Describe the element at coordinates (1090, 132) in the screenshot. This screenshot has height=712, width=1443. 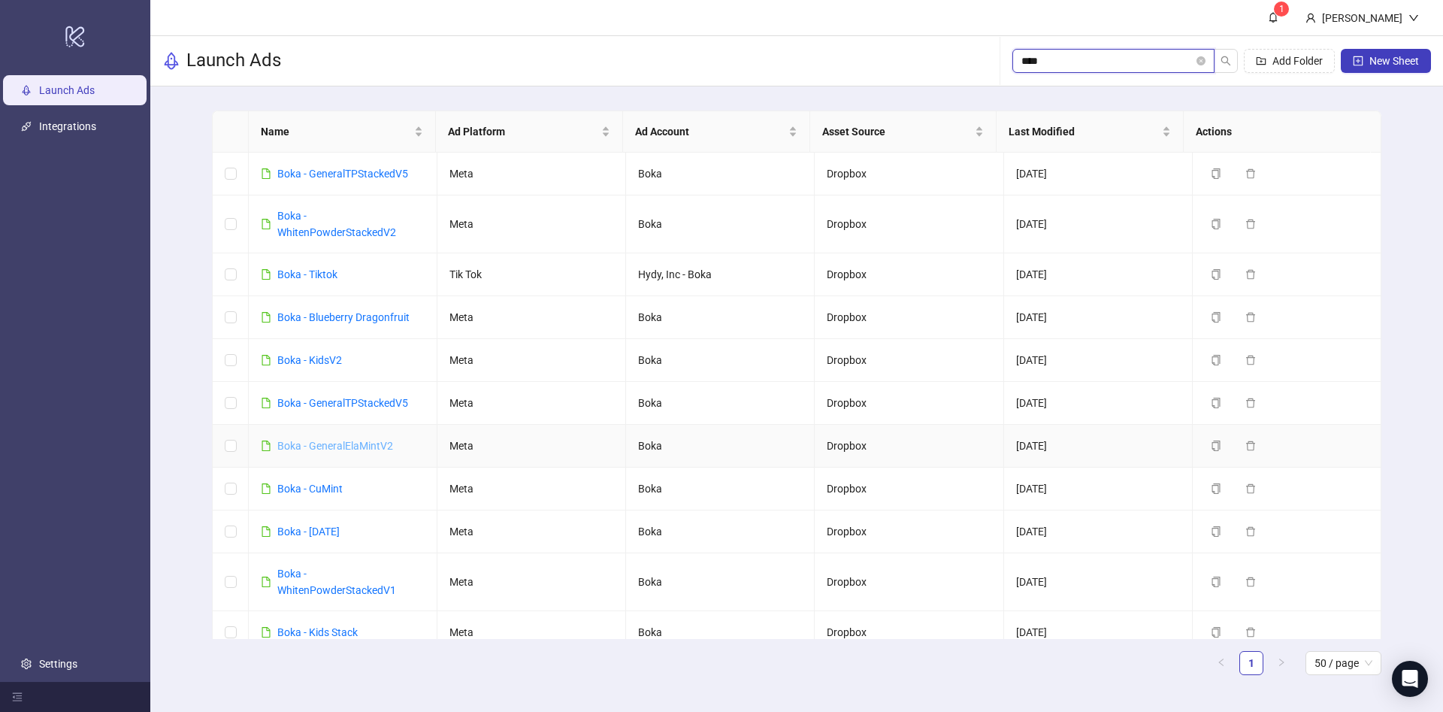
I see `th: Last Modified` at that location.